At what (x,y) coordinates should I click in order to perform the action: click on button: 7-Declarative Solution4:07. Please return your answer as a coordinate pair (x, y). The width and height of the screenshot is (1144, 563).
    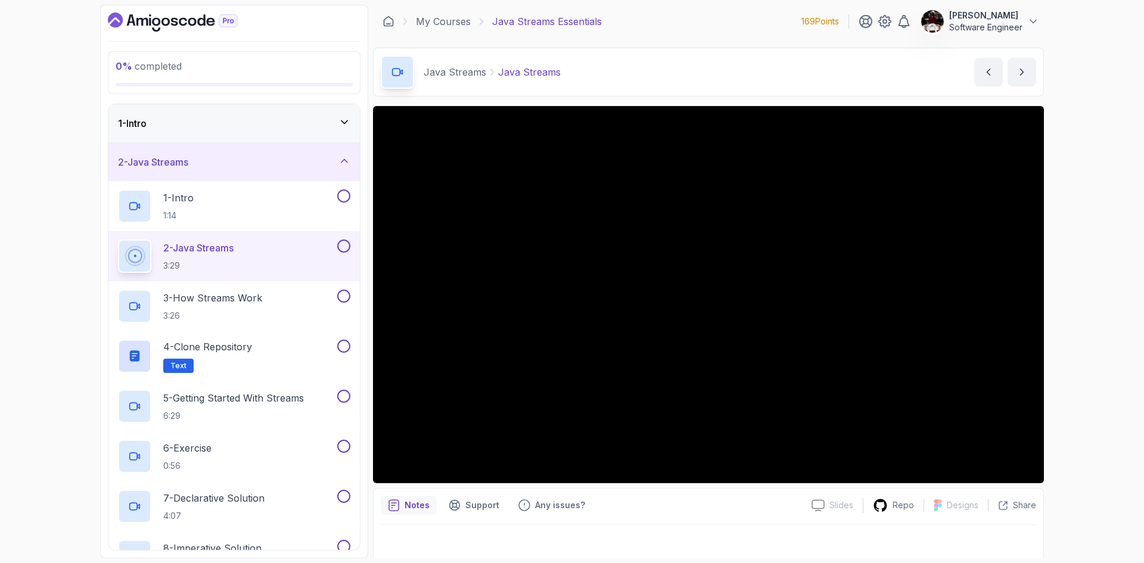
    Looking at the image, I should click on (234, 507).